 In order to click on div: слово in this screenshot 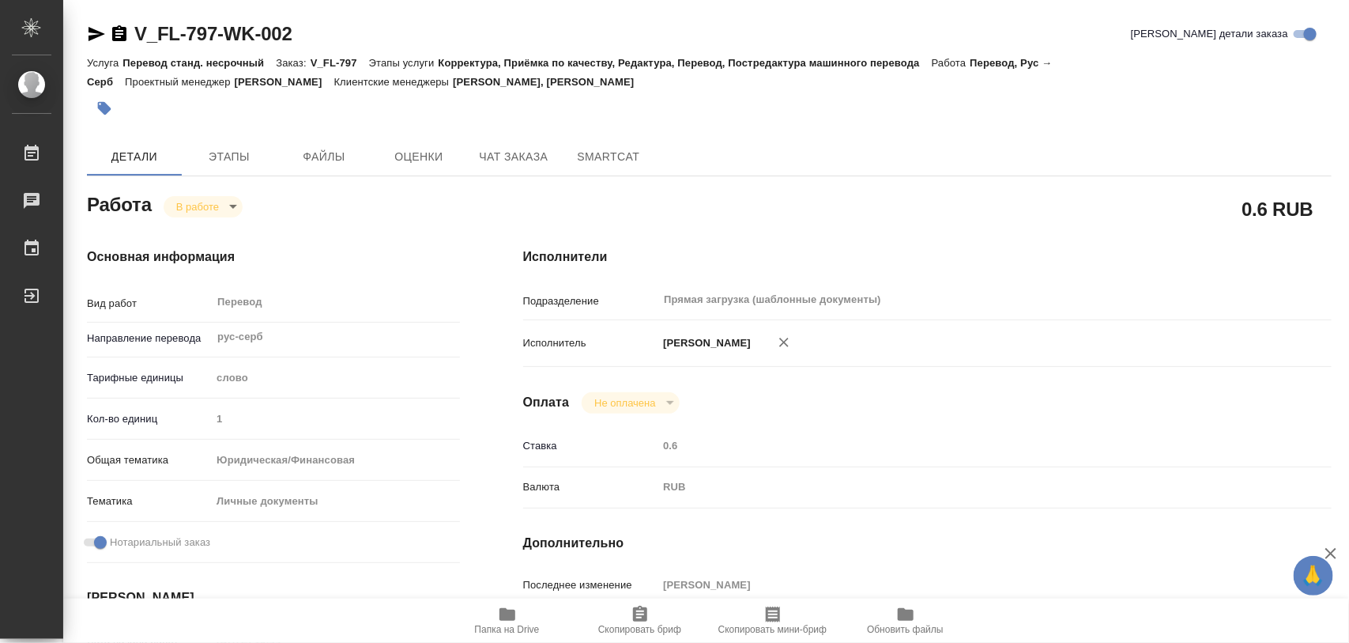, I will do `click(335, 378)`.